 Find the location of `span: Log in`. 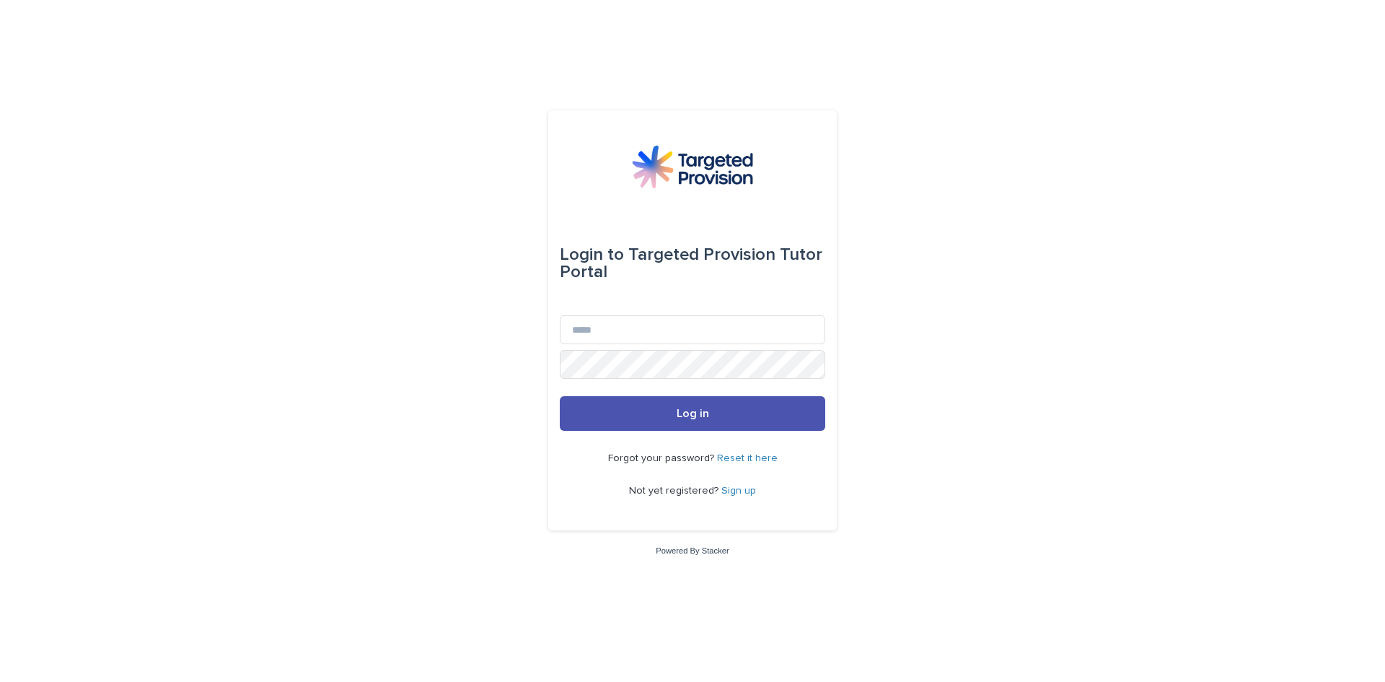

span: Log in is located at coordinates (692, 413).